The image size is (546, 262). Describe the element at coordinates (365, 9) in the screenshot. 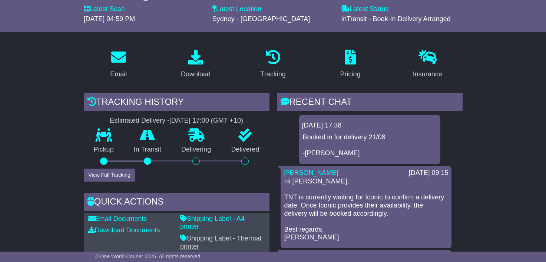

I see `label: Latest Status` at that location.